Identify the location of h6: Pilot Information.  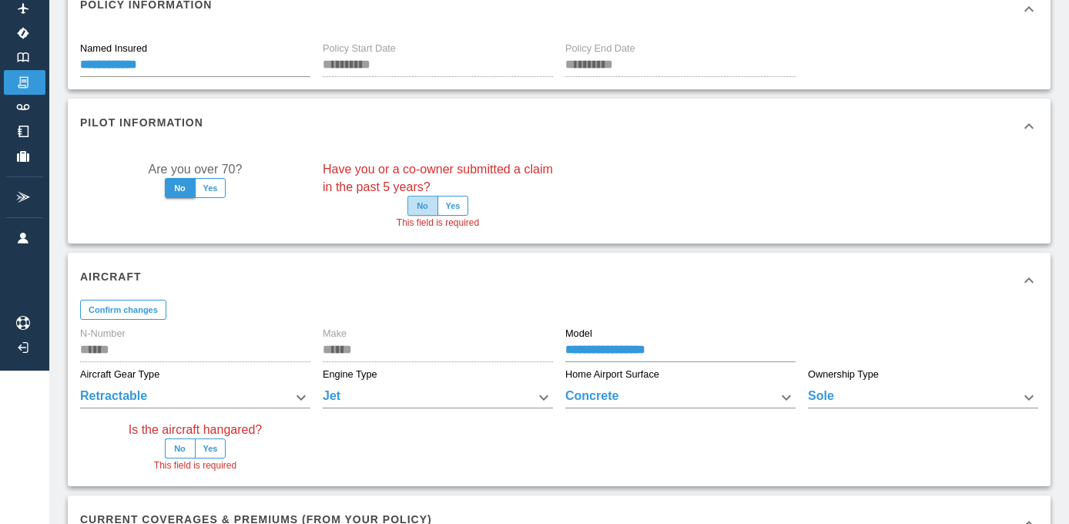
(142, 123).